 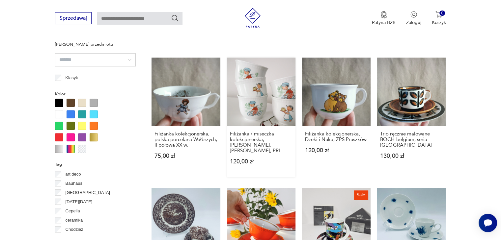 What do you see at coordinates (186, 140) in the screenshot?
I see `h3: Filiżanka kolekcjonerska, polska porcelana Wałbrzych, II połowa XX w.` at bounding box center [186, 140].